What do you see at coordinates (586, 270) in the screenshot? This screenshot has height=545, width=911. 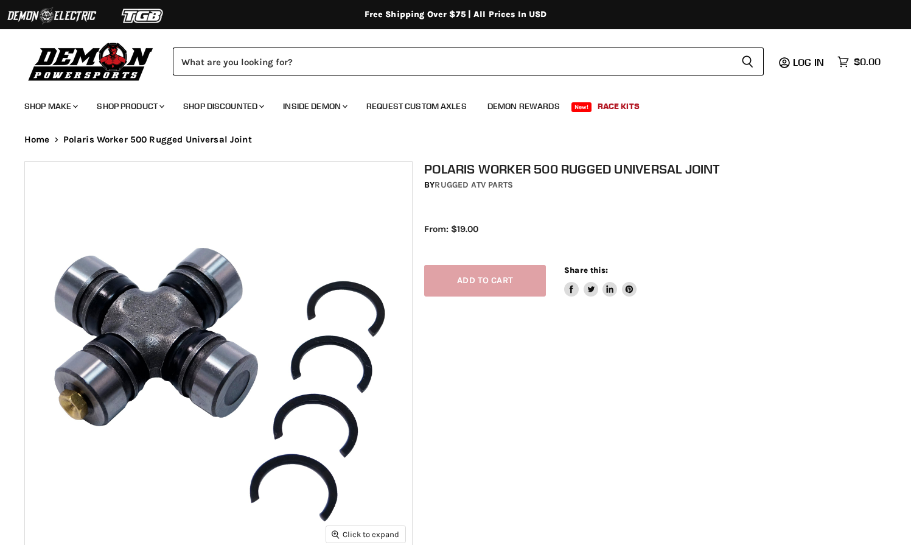 I see `span: Share this:` at bounding box center [586, 270].